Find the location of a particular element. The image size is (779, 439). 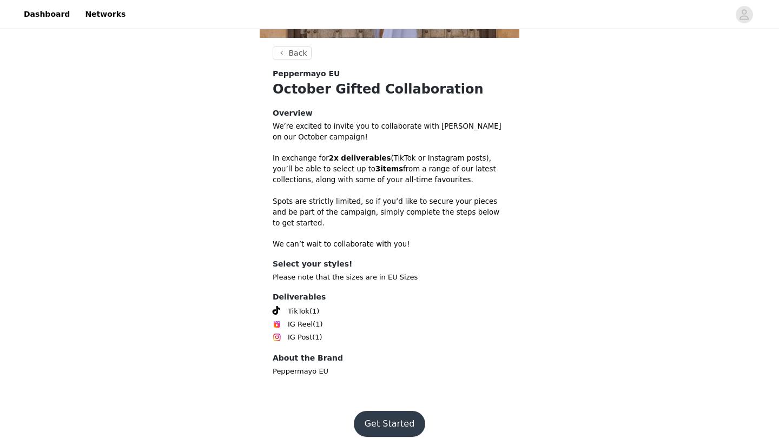

h4: Deliverables is located at coordinates (389, 297).